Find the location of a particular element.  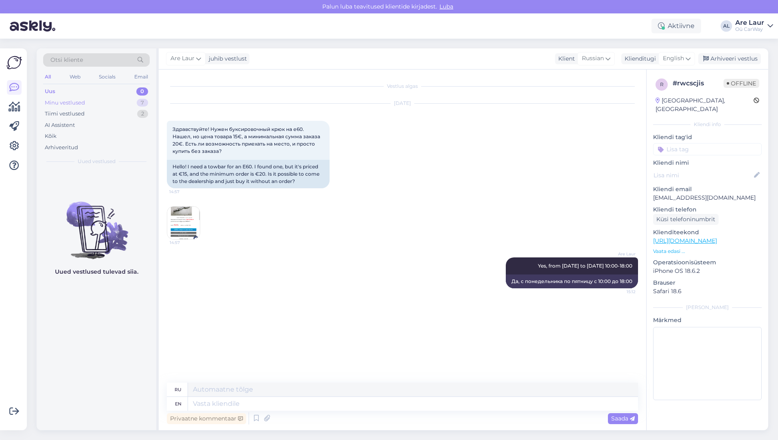

input: Lisa tag is located at coordinates (707, 149).